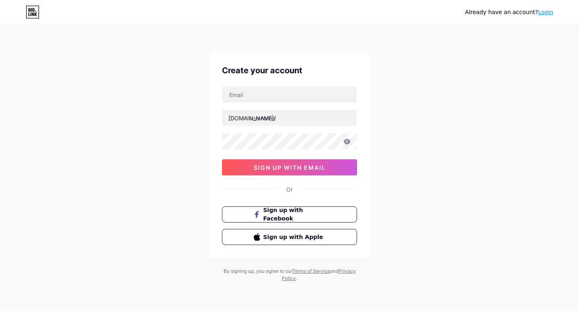 The image size is (579, 311). Describe the element at coordinates (311, 271) in the screenshot. I see `a: Terms of Service` at that location.